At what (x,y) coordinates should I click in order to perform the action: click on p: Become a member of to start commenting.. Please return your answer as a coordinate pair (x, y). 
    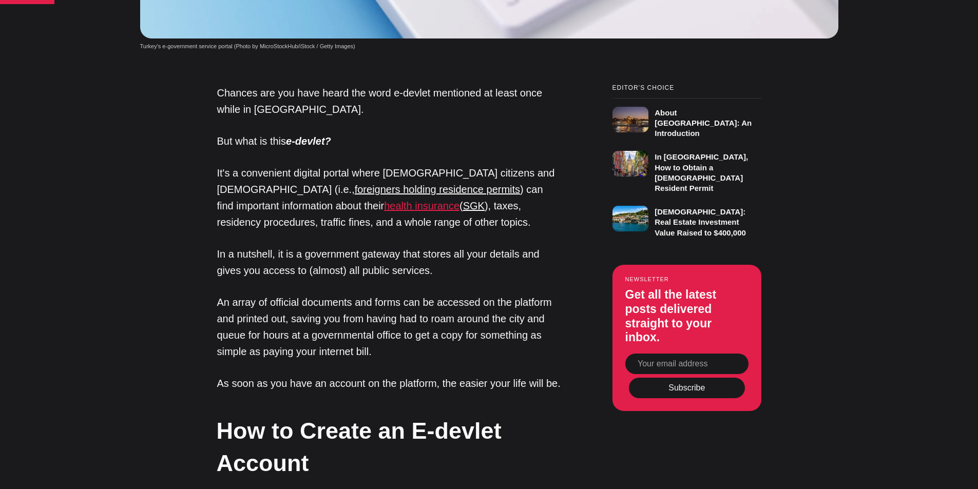
    Looking at the image, I should click on (190, 49).